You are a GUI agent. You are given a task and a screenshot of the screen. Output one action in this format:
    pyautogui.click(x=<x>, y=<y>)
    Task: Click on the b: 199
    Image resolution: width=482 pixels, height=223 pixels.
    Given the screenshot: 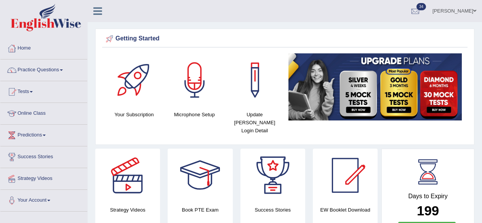 What is the action you would take?
    pyautogui.click(x=428, y=210)
    